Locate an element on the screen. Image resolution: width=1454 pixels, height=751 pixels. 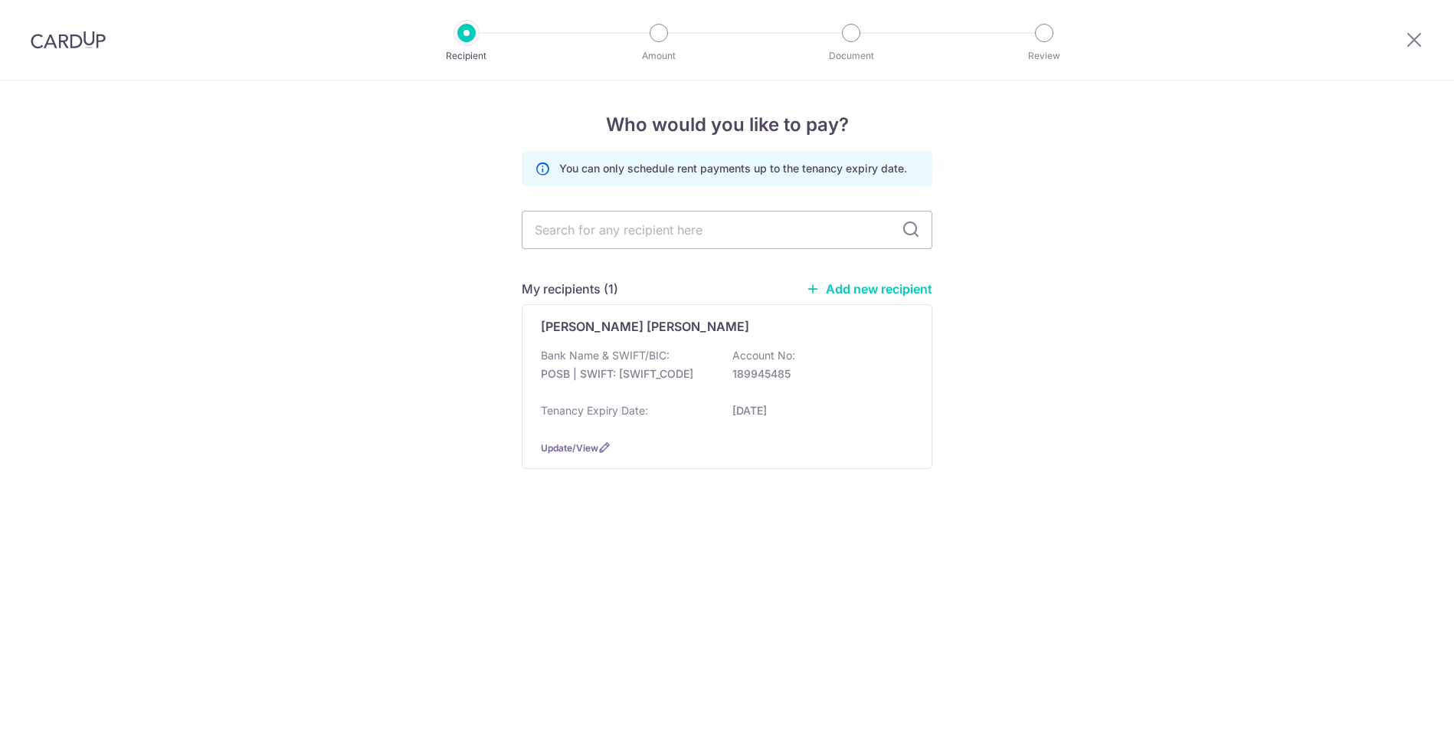
input: Search for any recipient here is located at coordinates (727, 230).